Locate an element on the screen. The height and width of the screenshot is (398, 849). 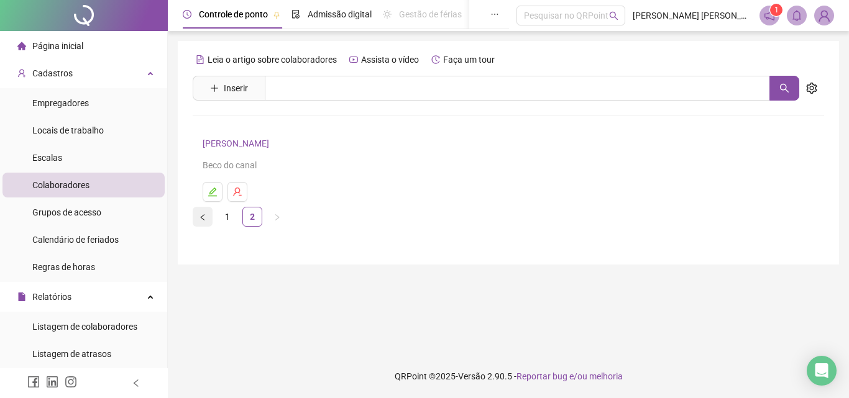
span: clock-circle is located at coordinates (187, 14).